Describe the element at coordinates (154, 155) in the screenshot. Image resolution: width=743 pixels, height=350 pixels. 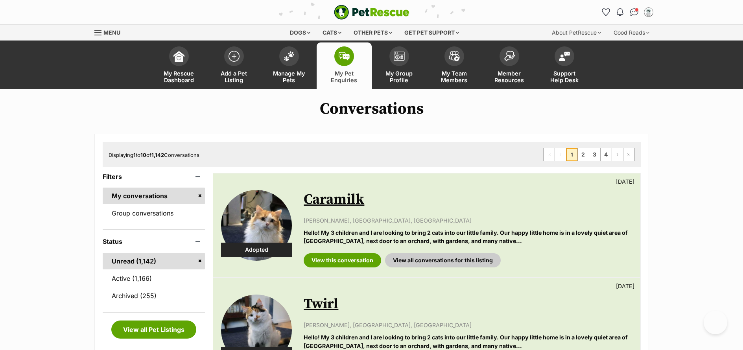
I see `span: Displaying to of Conversations` at that location.